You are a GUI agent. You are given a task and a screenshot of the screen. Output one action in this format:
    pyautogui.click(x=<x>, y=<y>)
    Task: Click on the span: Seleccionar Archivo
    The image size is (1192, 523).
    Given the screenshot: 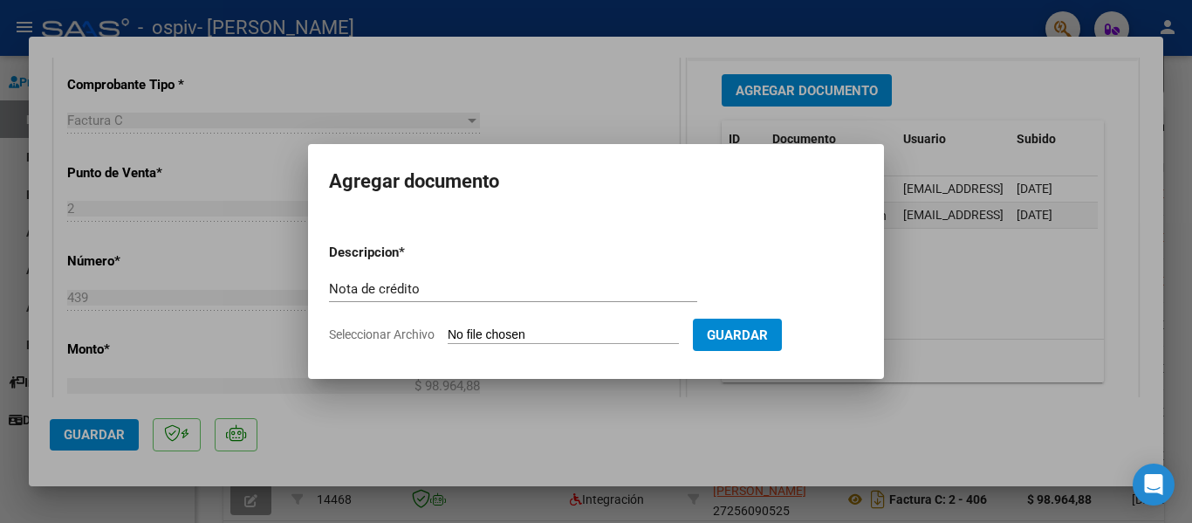 What is the action you would take?
    pyautogui.click(x=381, y=334)
    